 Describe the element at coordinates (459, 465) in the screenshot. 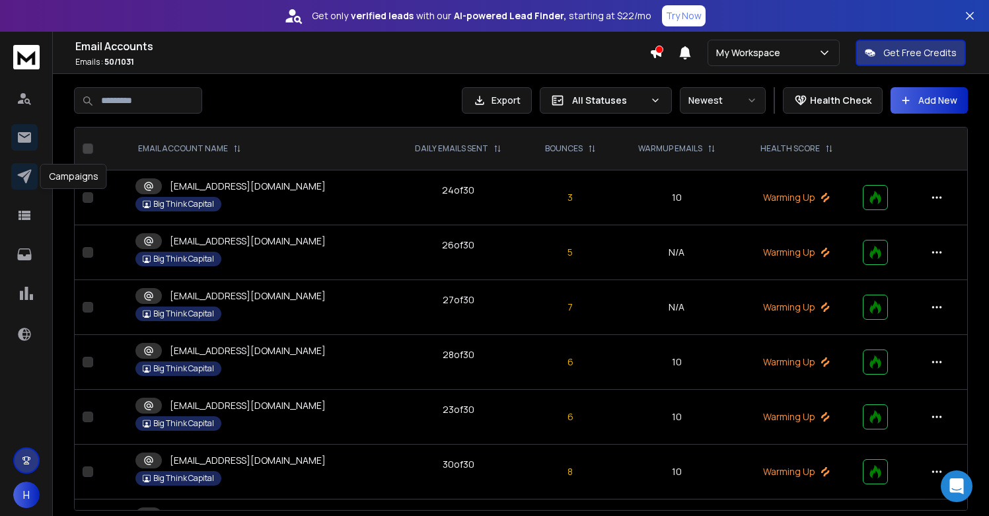

I see `div: 30 of 30` at that location.